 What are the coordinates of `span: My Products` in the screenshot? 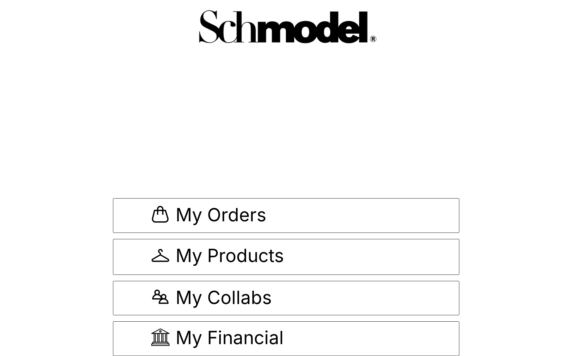 It's located at (230, 257).